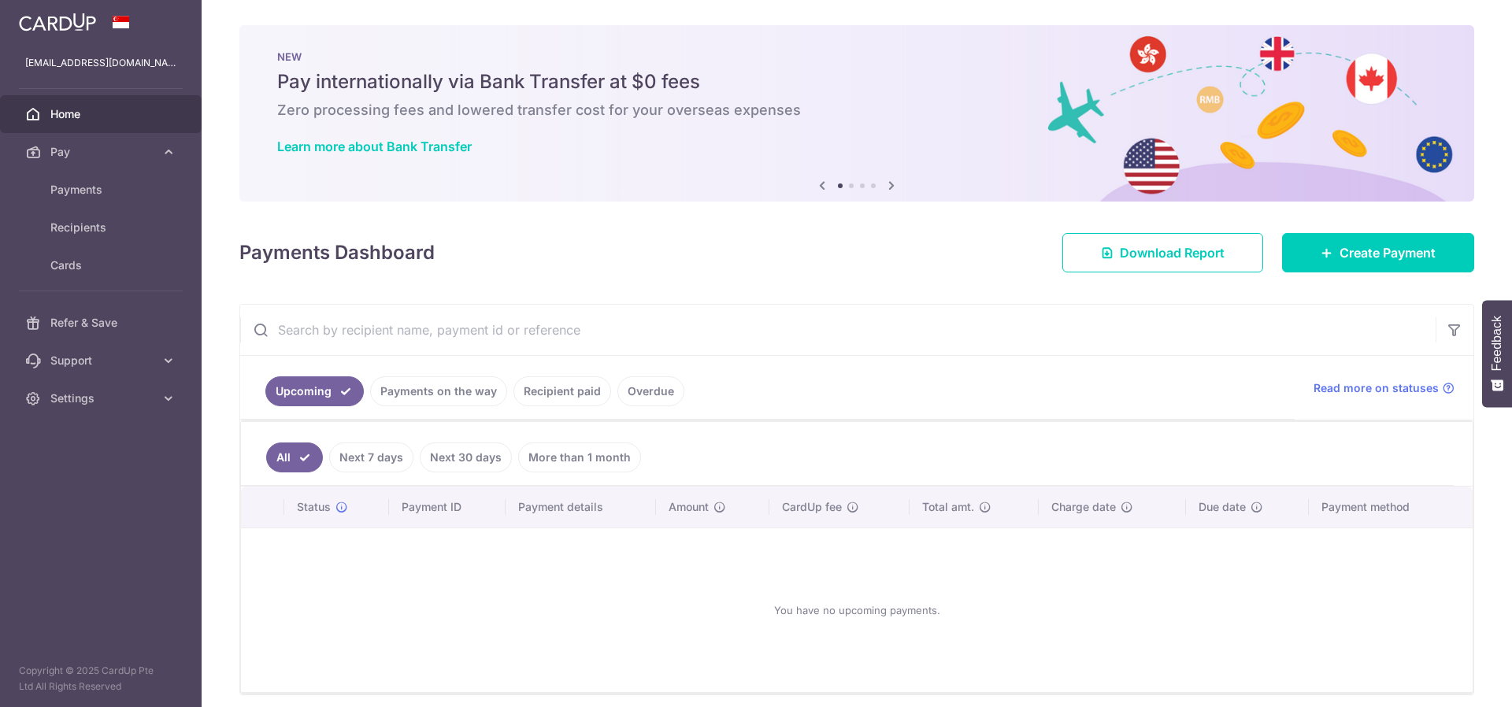 The width and height of the screenshot is (1512, 707). What do you see at coordinates (1497, 354) in the screenshot?
I see `button: Feedback - Show survey` at bounding box center [1497, 354].